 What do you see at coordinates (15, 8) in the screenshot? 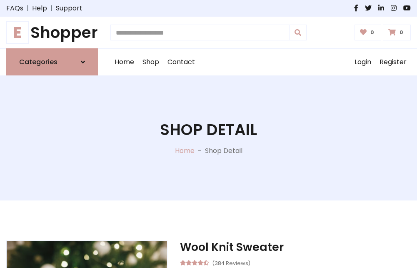
I see `a: FAQs` at bounding box center [15, 8].